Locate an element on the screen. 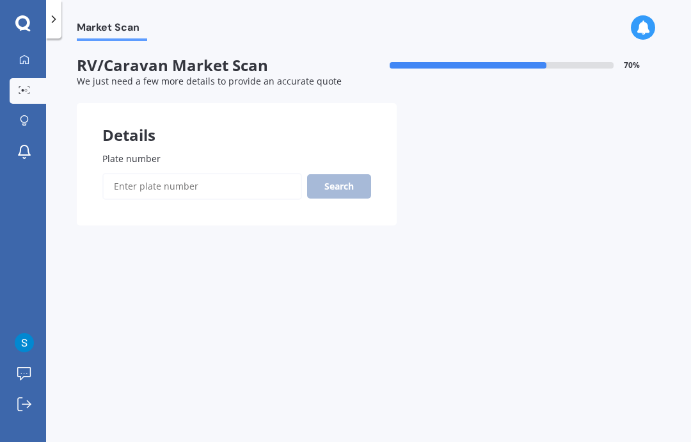 This screenshot has width=691, height=442. span: RV/Caravan Market Scan is located at coordinates (223, 65).